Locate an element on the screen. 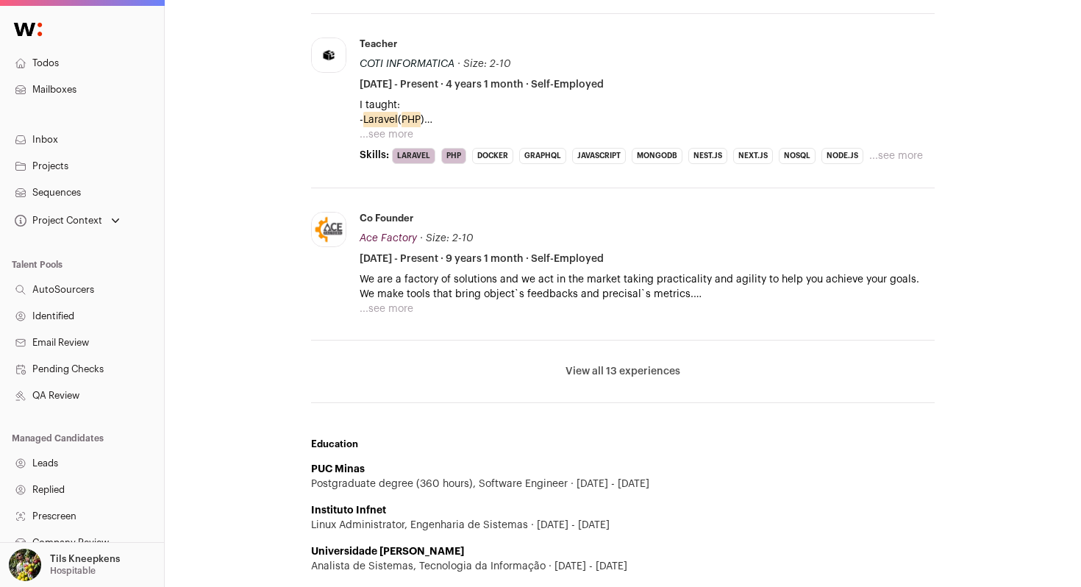 This screenshot has width=1081, height=587. div: Teacher is located at coordinates (378, 44).